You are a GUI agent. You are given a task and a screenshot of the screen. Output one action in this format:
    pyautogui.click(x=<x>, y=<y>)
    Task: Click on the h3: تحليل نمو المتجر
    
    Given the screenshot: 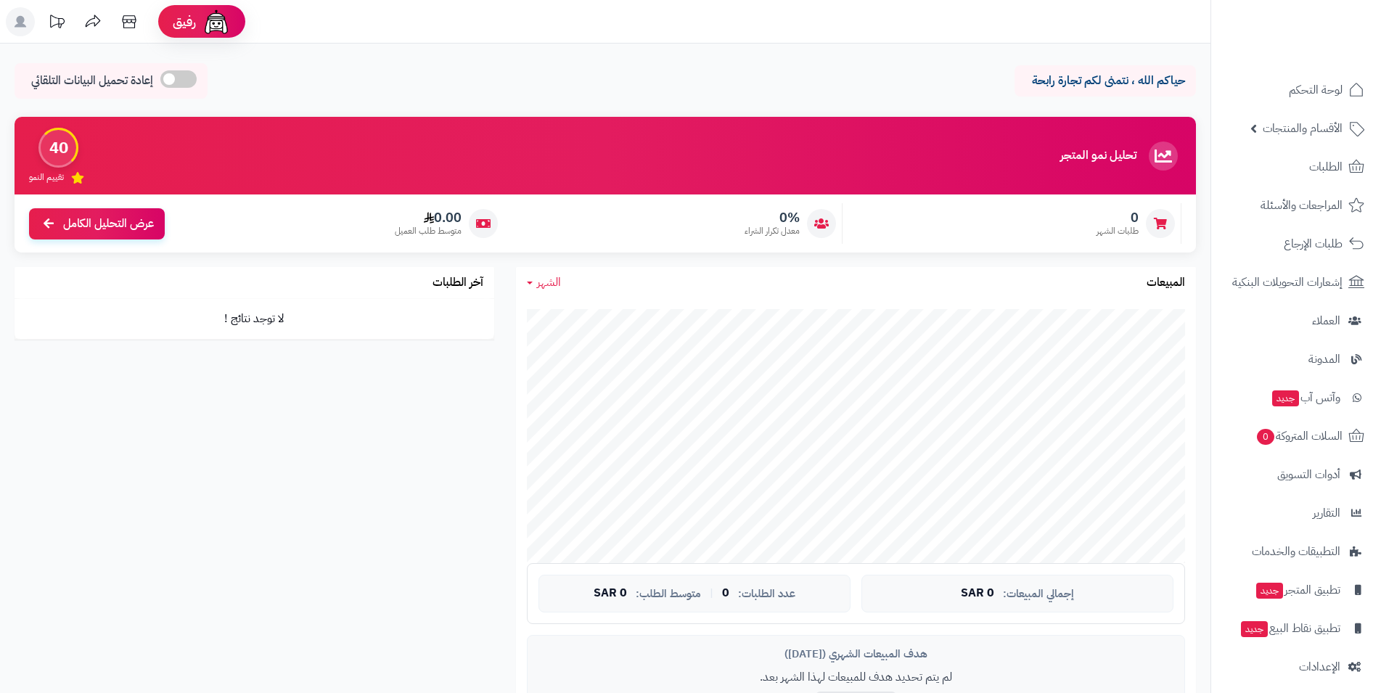 What is the action you would take?
    pyautogui.click(x=1098, y=156)
    